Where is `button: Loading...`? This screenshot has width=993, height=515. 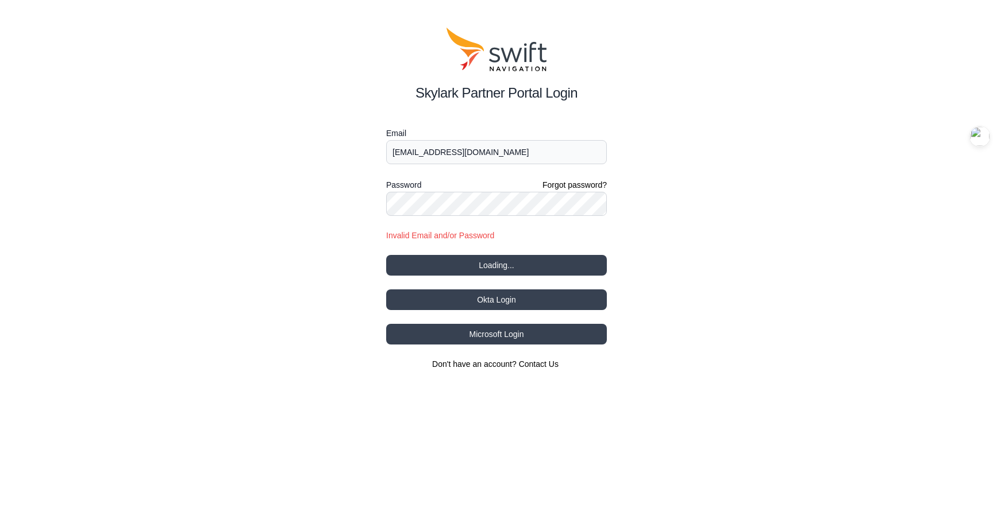 button: Loading... is located at coordinates (497, 265).